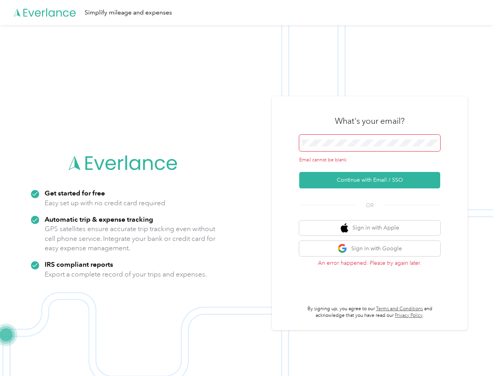 The width and height of the screenshot is (497, 376). I want to click on p: GPS satellites ensure accurate trip tracking even without cell phone service. Integrate your bank..., so click(130, 238).